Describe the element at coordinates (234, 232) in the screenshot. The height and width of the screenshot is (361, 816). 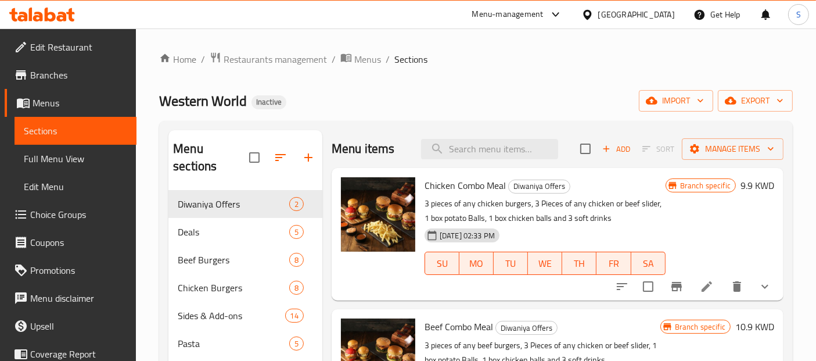
I see `span: Deals` at that location.